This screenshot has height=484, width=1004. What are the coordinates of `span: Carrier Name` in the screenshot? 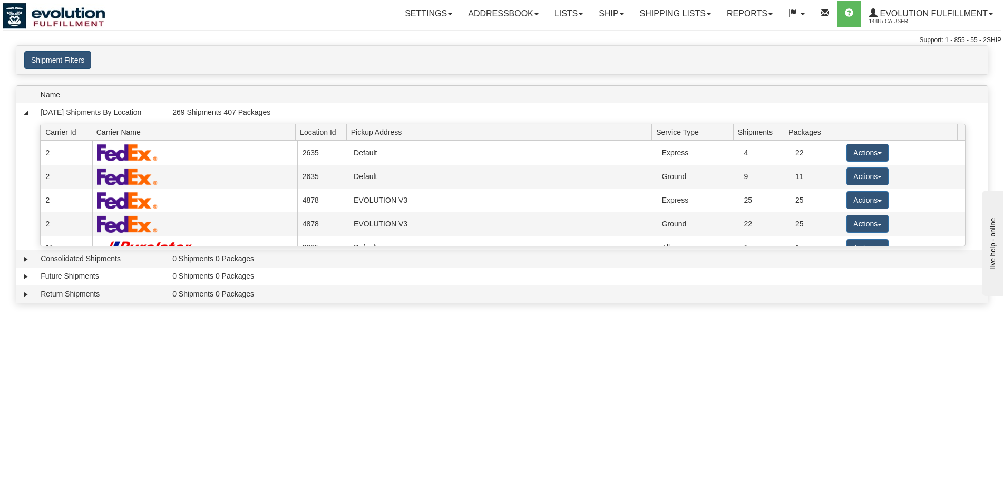 It's located at (196, 132).